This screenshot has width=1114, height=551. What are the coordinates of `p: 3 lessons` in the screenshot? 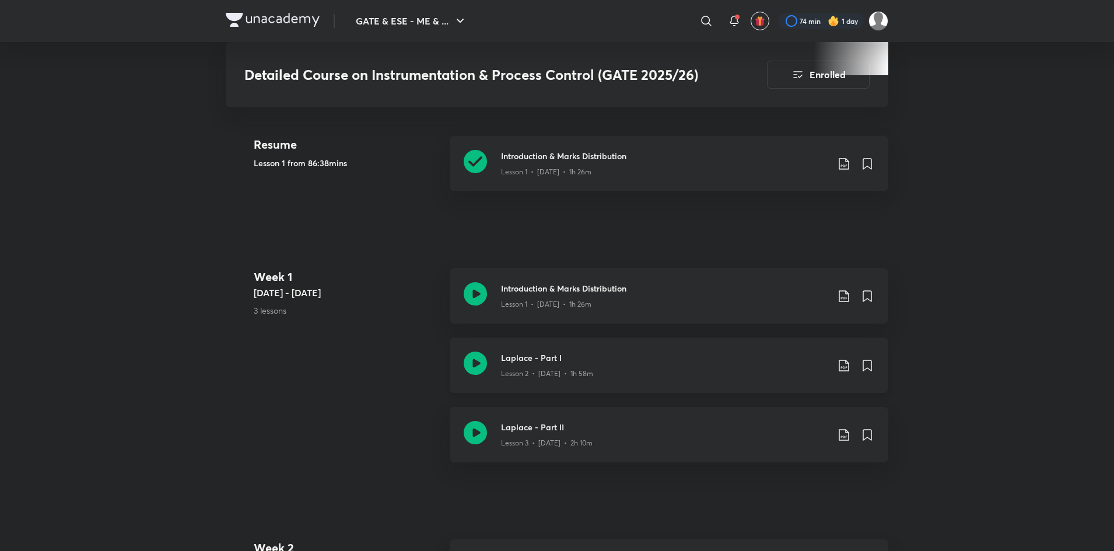 It's located at (347, 310).